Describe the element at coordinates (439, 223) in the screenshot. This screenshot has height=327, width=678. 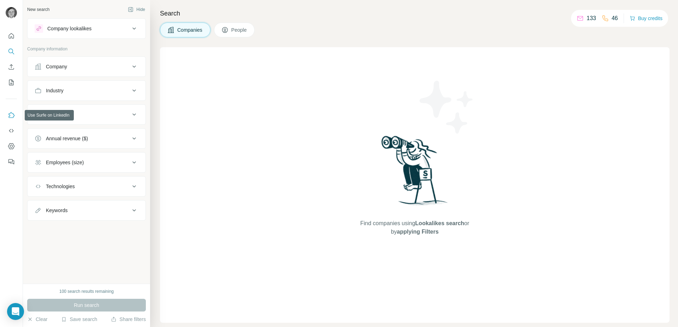
I see `span: Lookalikes search` at that location.